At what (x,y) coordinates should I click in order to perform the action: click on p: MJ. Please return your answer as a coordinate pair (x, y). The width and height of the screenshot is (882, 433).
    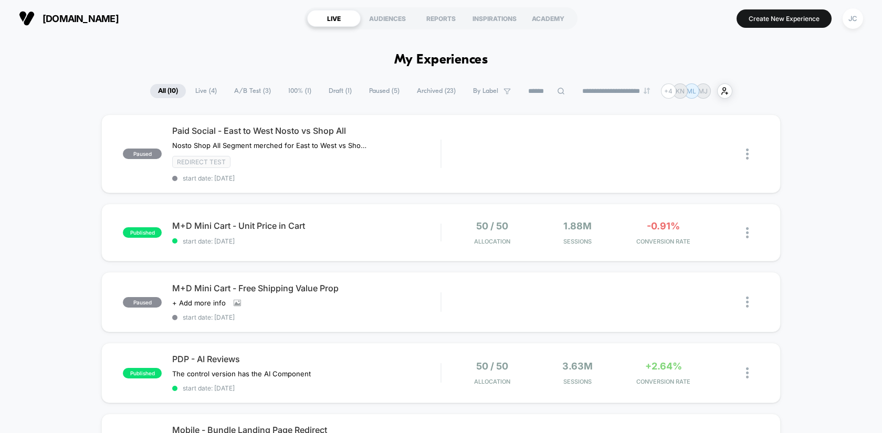
    Looking at the image, I should click on (703, 91).